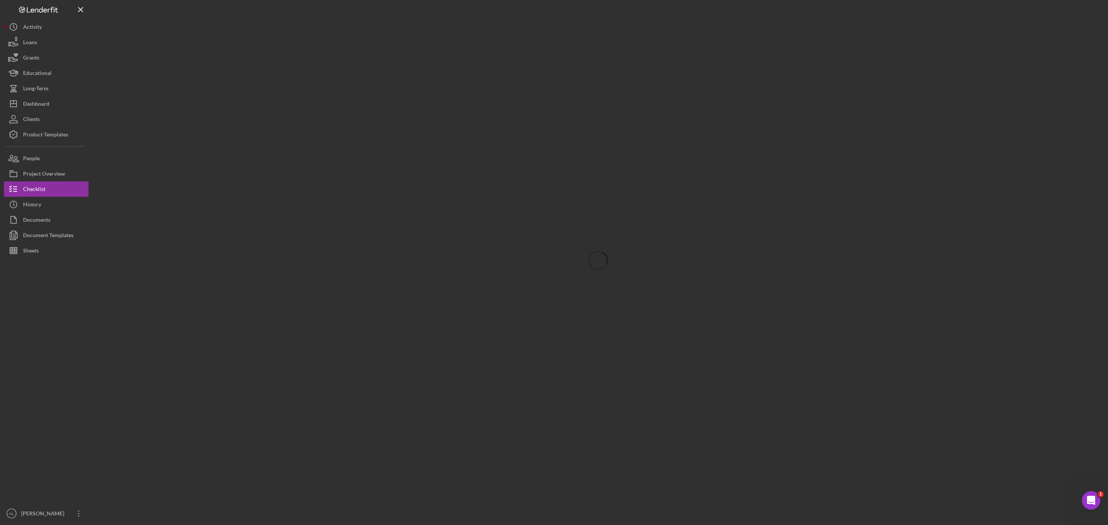  Describe the element at coordinates (46, 220) in the screenshot. I see `button: Documents` at that location.